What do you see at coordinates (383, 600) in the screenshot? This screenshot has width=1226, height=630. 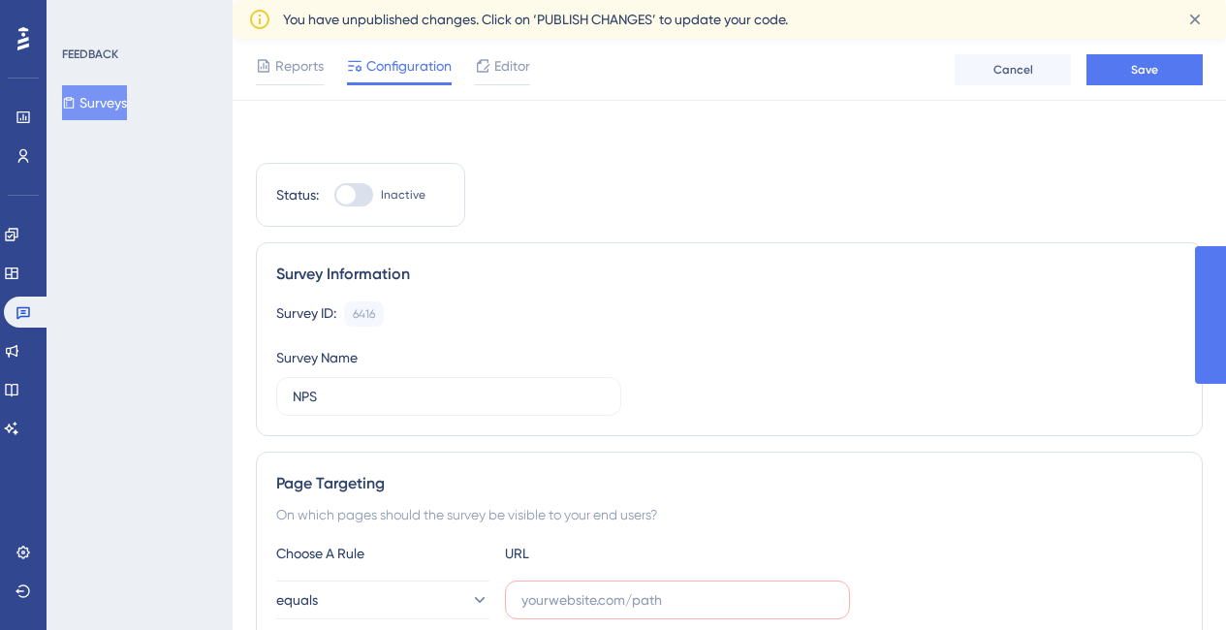 I see `button: equals` at bounding box center [383, 600].